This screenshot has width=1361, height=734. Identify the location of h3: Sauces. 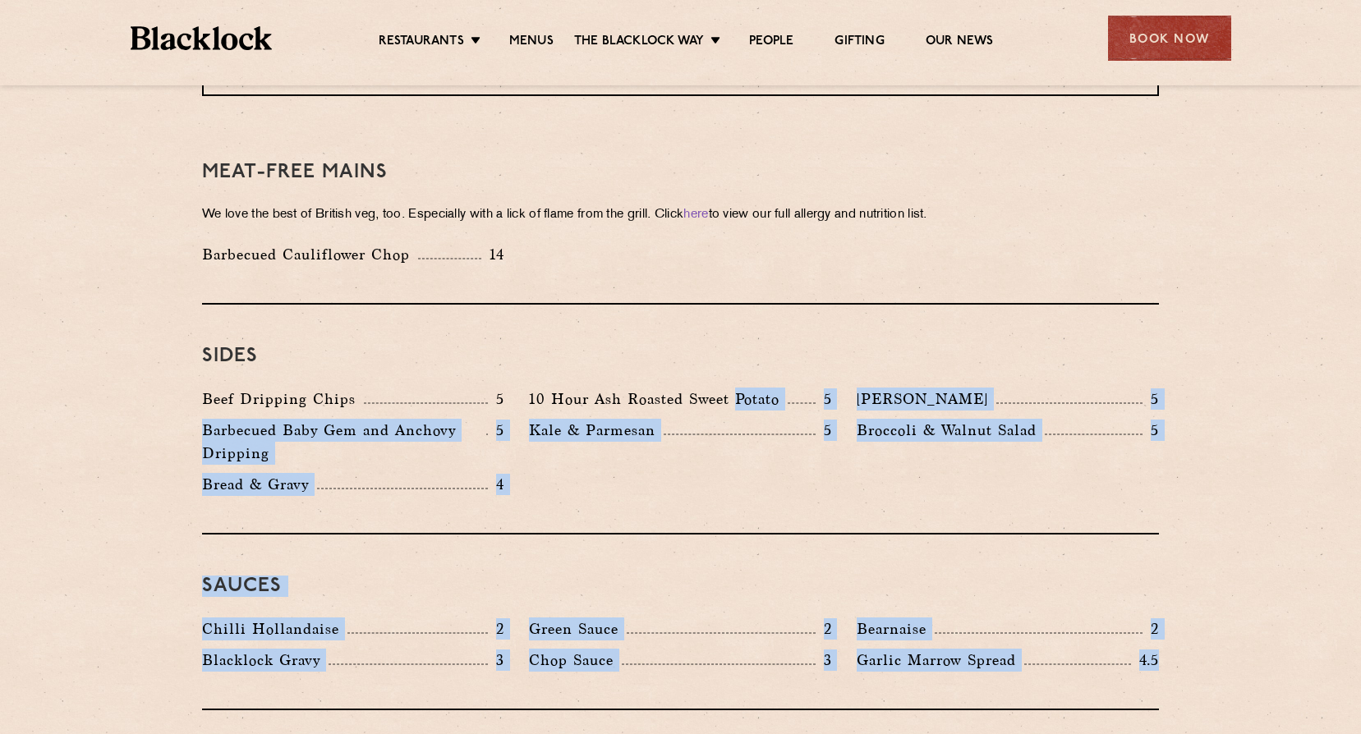
(680, 586).